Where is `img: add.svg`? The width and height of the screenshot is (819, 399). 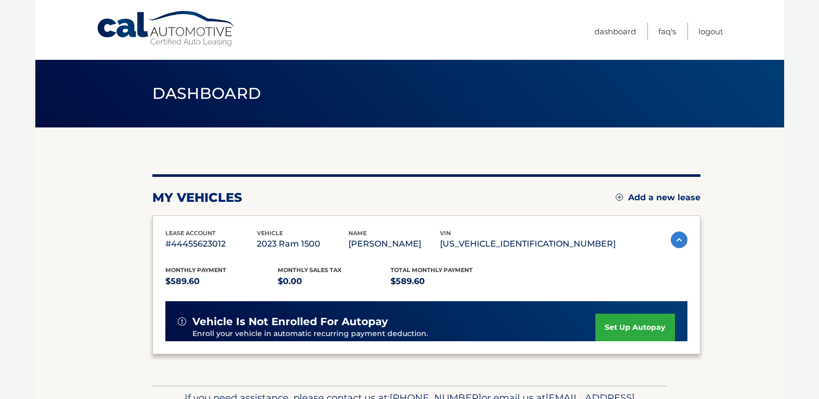
img: add.svg is located at coordinates (620, 197).